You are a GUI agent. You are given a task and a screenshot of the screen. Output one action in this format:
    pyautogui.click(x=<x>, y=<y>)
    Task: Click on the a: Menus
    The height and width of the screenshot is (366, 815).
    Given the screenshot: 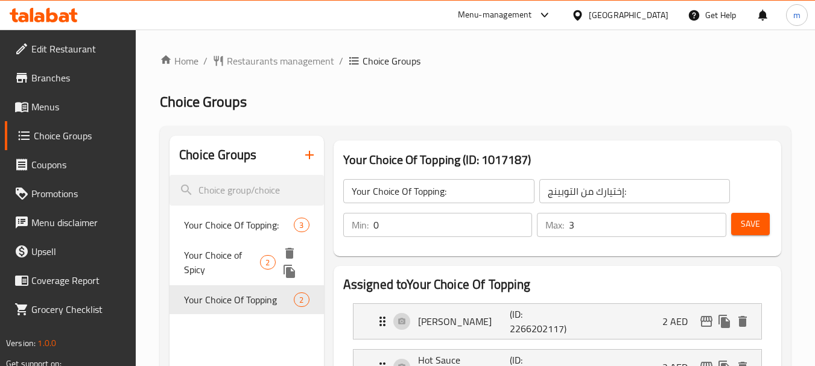 What is the action you would take?
    pyautogui.click(x=71, y=107)
    